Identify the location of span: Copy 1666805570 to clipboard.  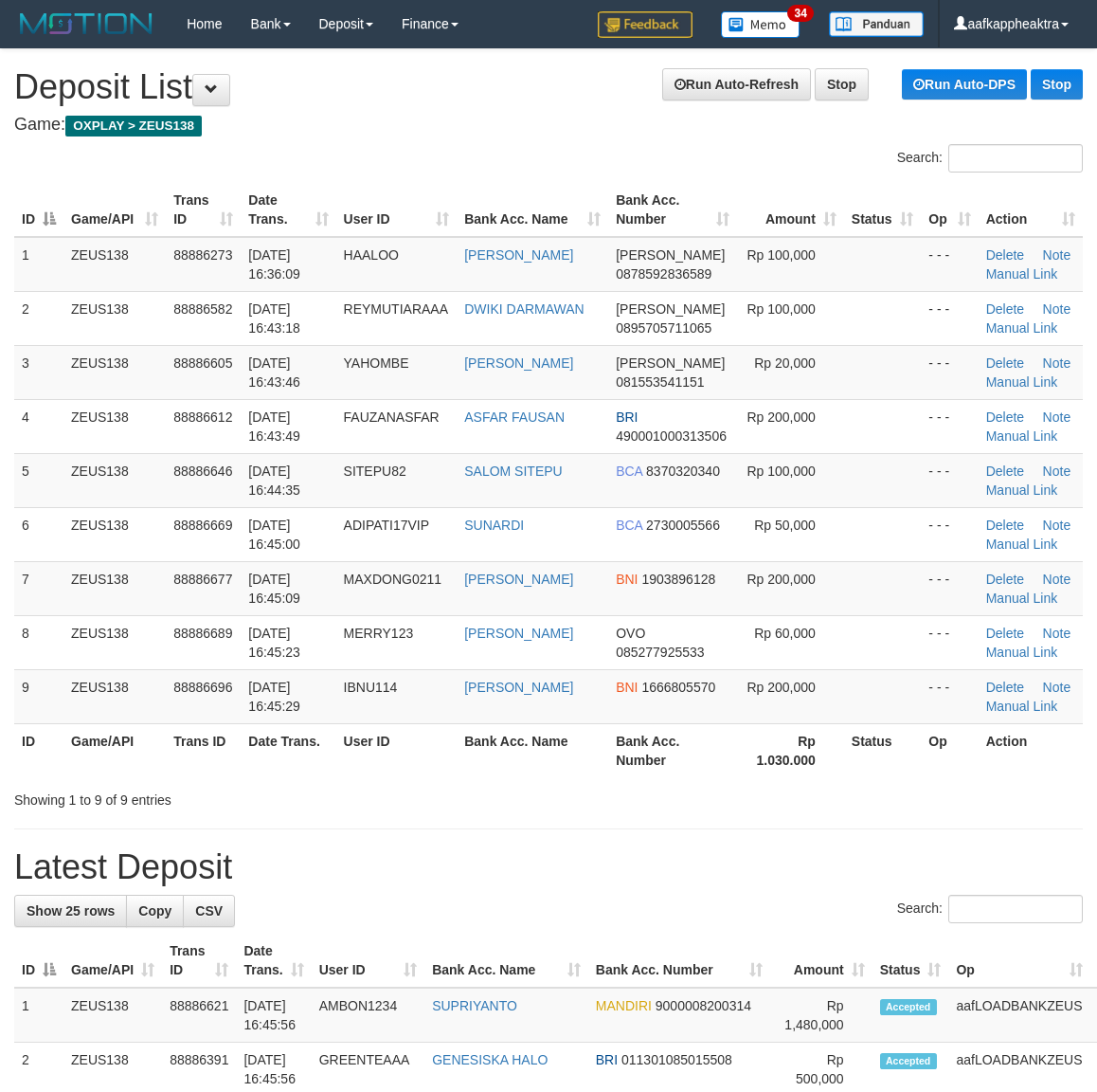
(679, 687).